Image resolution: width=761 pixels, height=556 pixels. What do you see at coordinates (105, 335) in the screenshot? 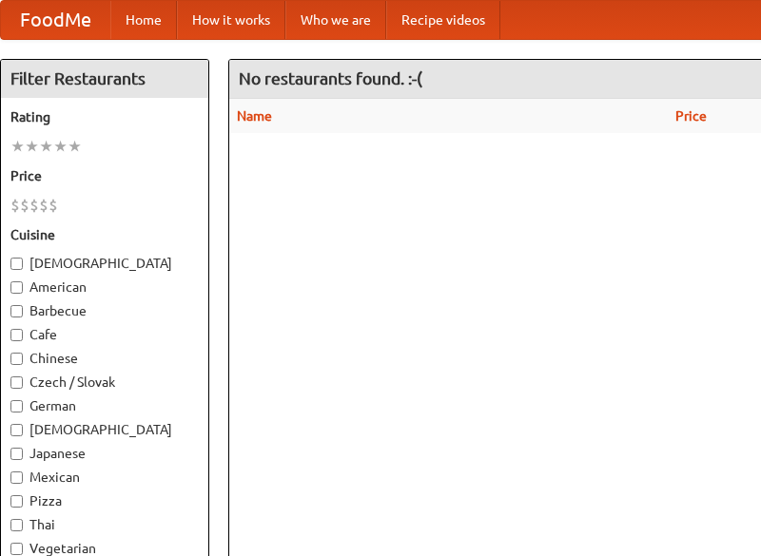
I see `label: Cafe` at bounding box center [105, 335].